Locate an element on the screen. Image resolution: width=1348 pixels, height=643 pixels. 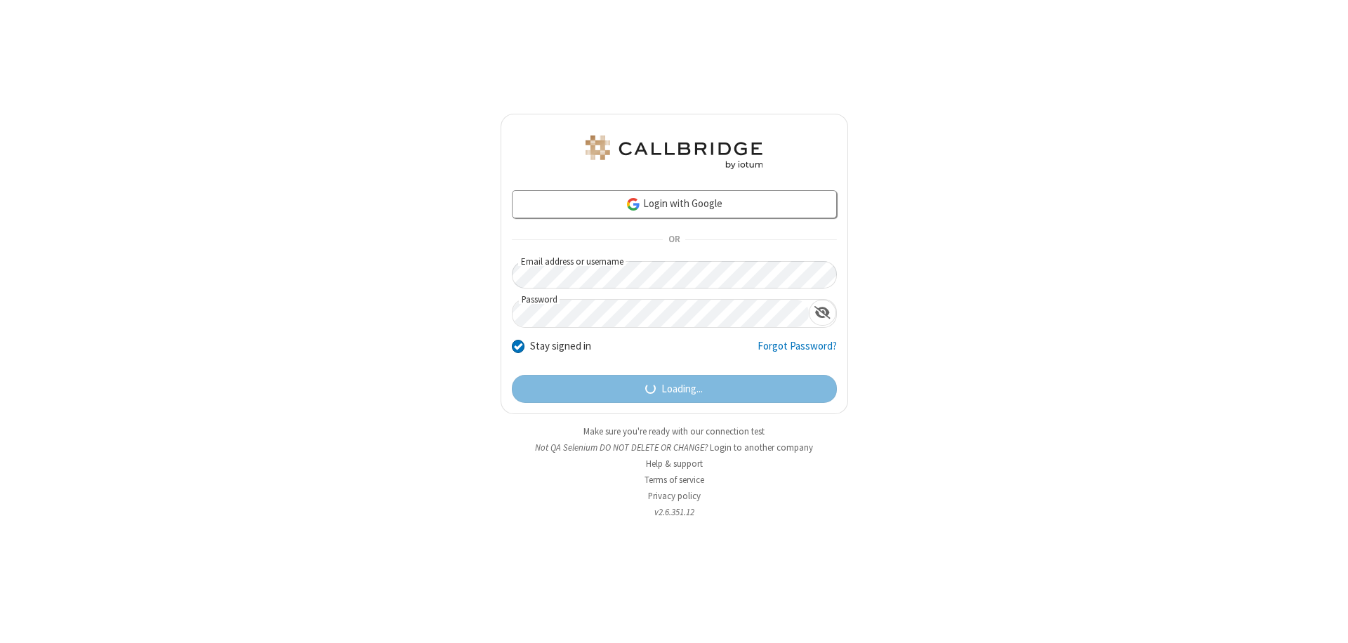
label: Stay signed in is located at coordinates (560, 346).